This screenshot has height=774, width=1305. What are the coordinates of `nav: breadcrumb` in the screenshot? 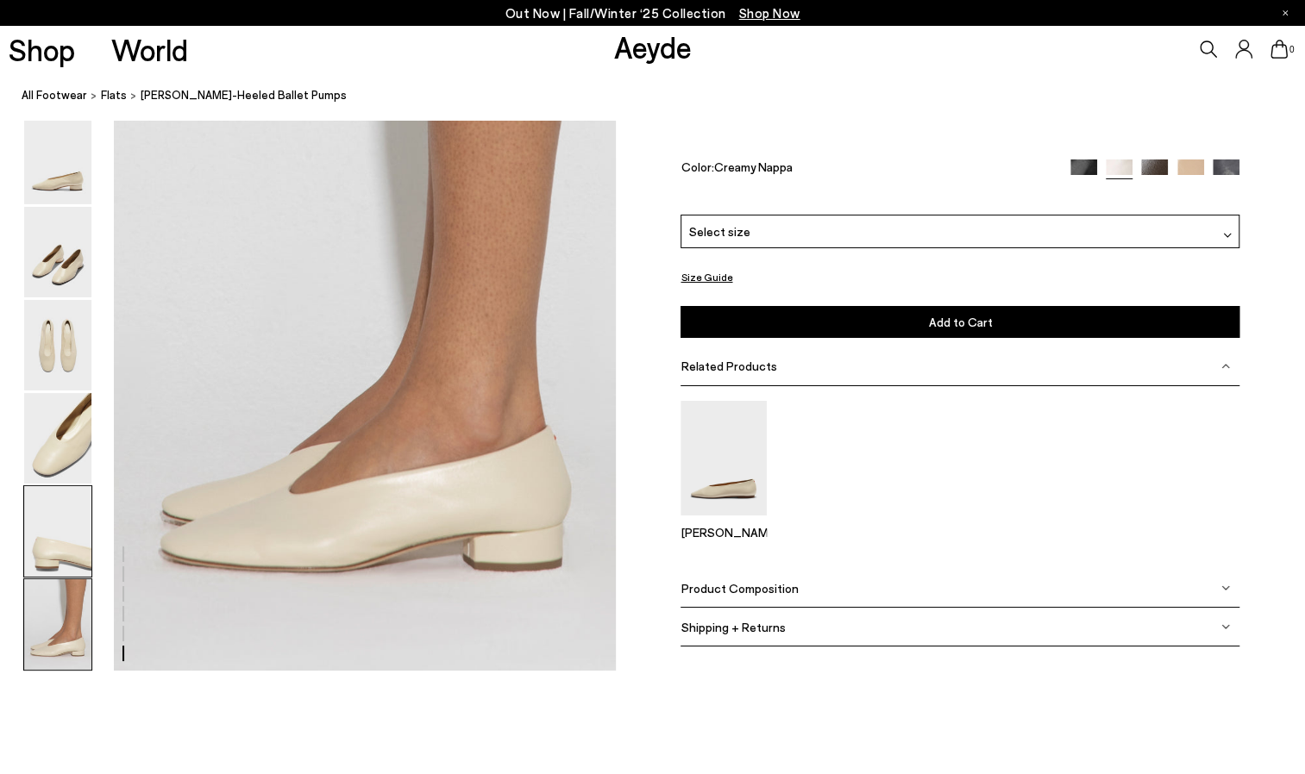 It's located at (663, 96).